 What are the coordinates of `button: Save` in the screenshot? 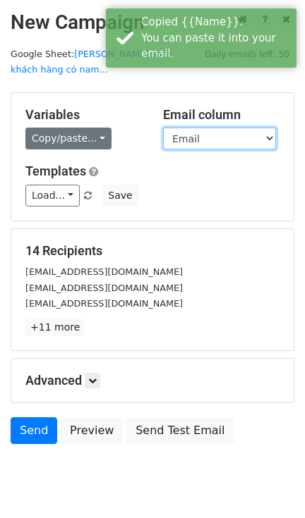 It's located at (120, 195).